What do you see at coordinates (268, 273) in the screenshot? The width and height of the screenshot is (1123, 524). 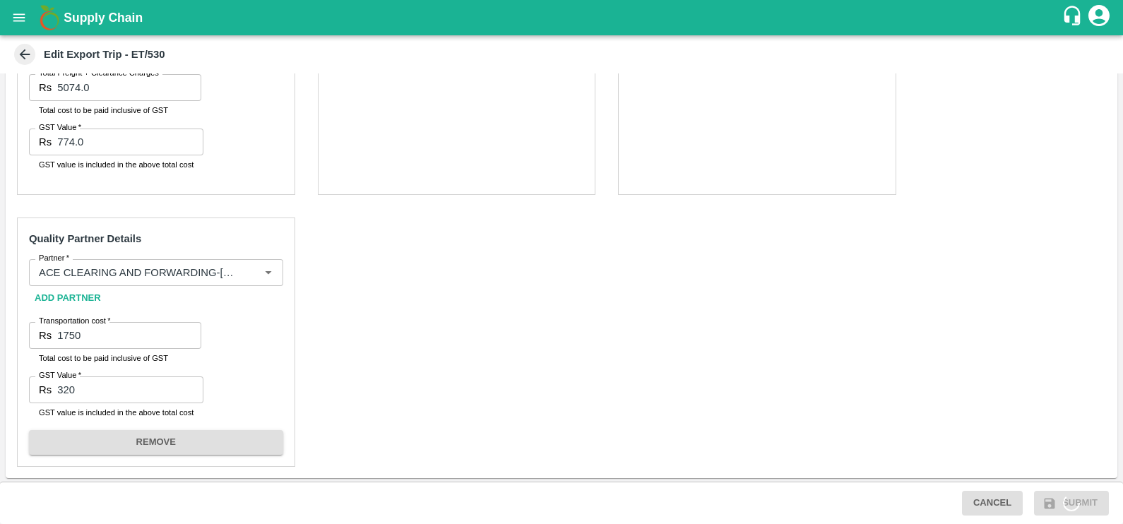 I see `button: Open` at bounding box center [268, 273].